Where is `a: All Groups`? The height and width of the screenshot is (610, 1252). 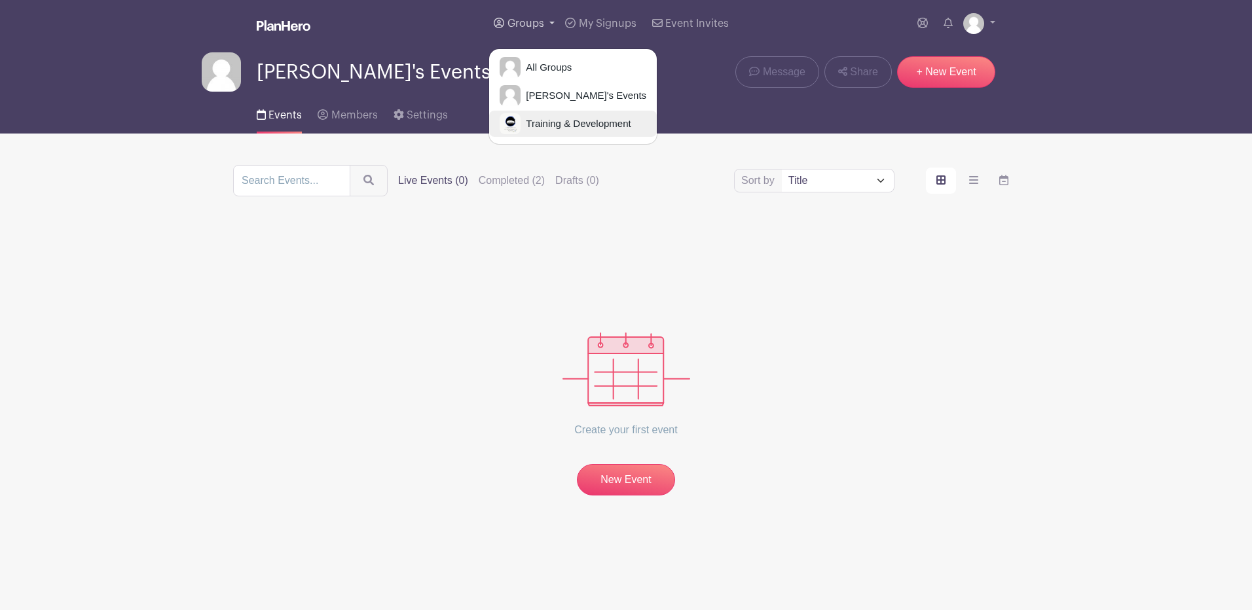
a: All Groups is located at coordinates (573, 67).